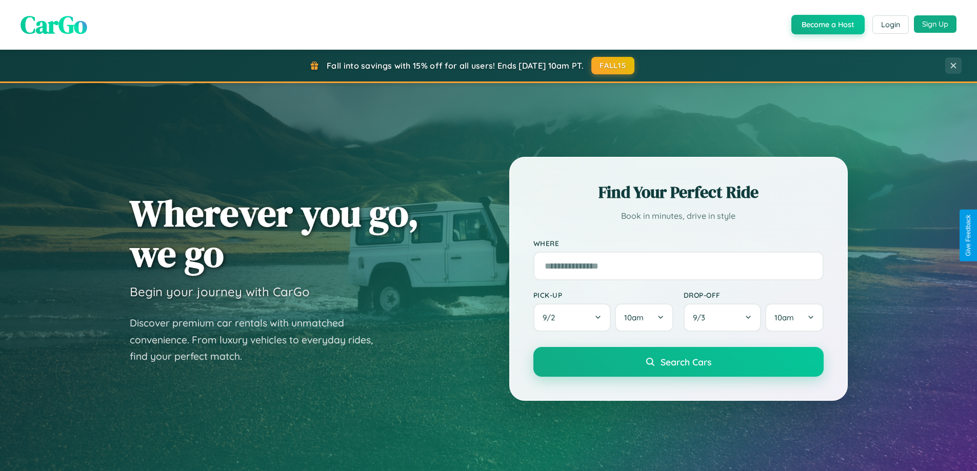  Describe the element at coordinates (679, 243) in the screenshot. I see `label: Where` at that location.